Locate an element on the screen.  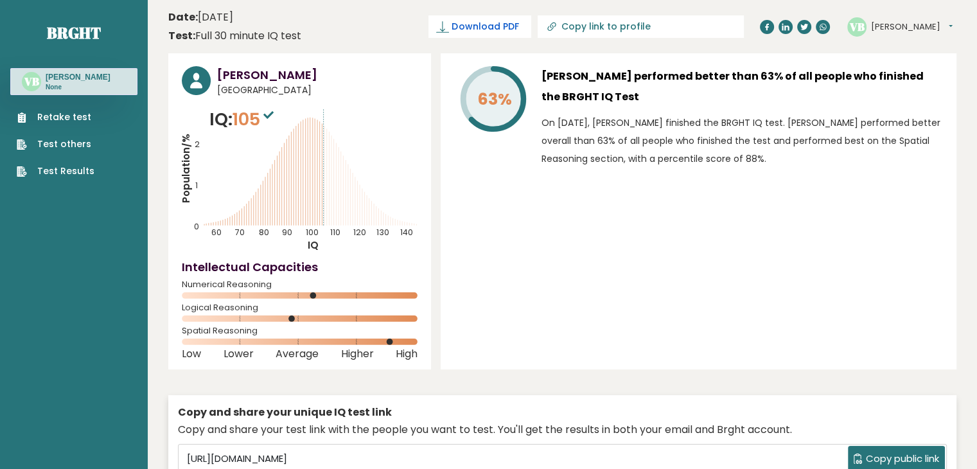
tspan: 110 is located at coordinates (335, 232).